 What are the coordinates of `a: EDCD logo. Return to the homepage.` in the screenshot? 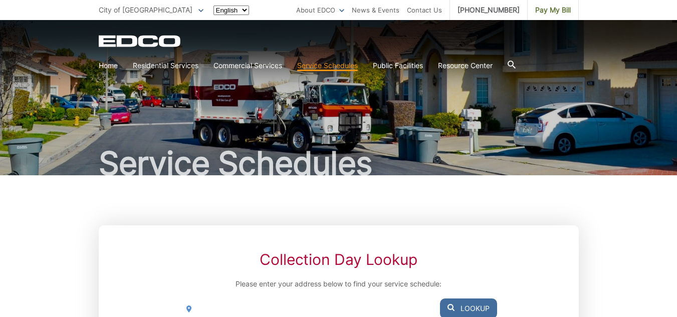 It's located at (140, 41).